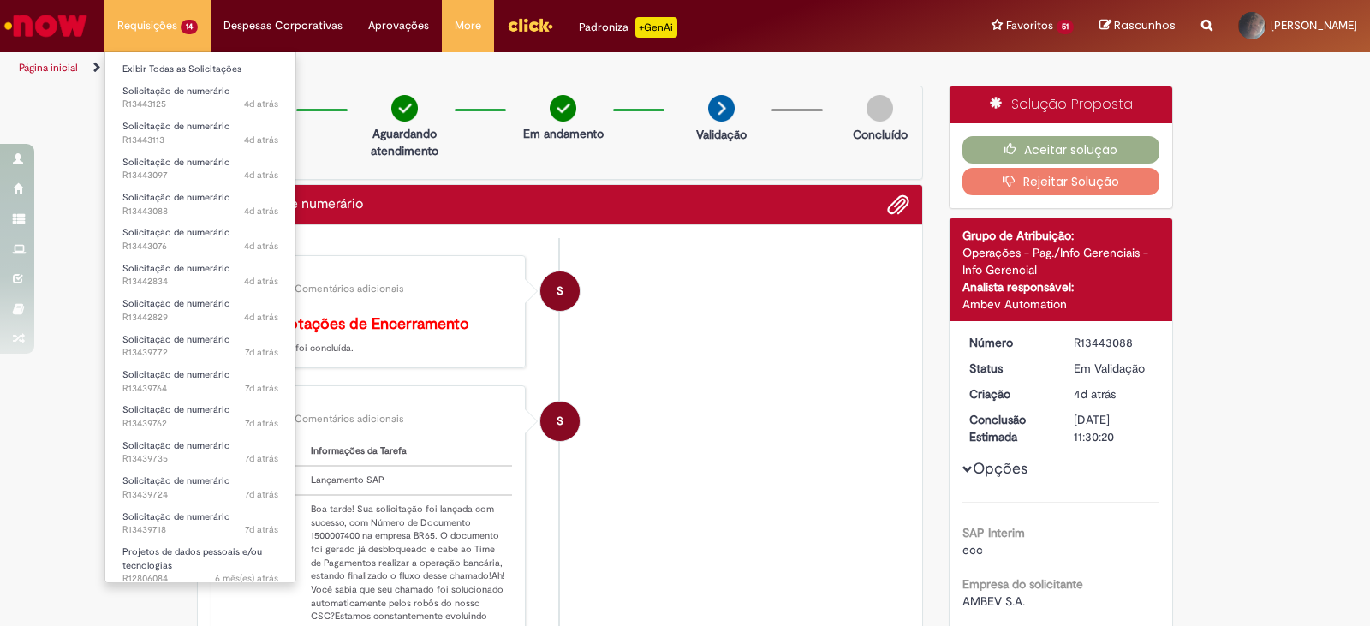 This screenshot has width=1370, height=626. Describe the element at coordinates (1023, 584) in the screenshot. I see `b: Empresa do solicitante` at that location.